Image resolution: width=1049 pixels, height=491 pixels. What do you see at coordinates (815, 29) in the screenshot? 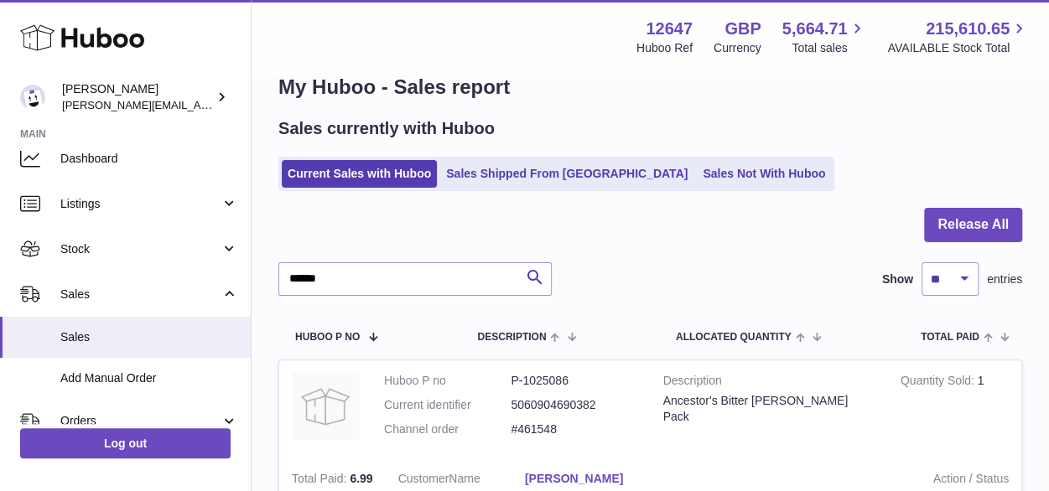
I see `span: 5,664.71` at bounding box center [815, 29].